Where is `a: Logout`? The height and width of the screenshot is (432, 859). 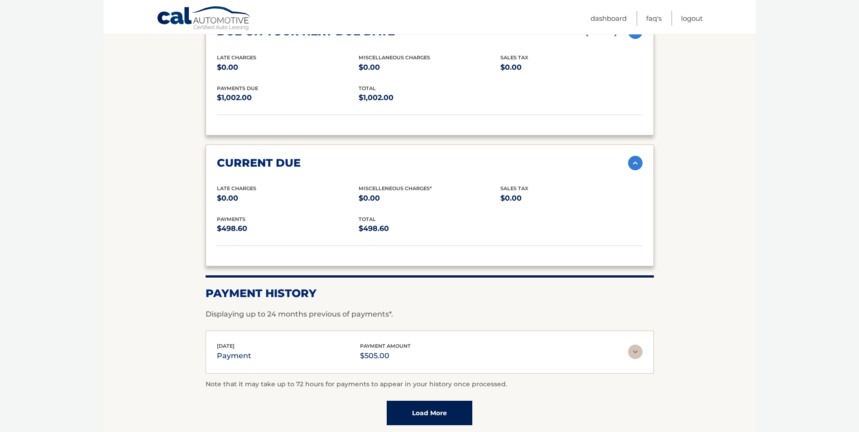
a: Logout is located at coordinates (692, 18).